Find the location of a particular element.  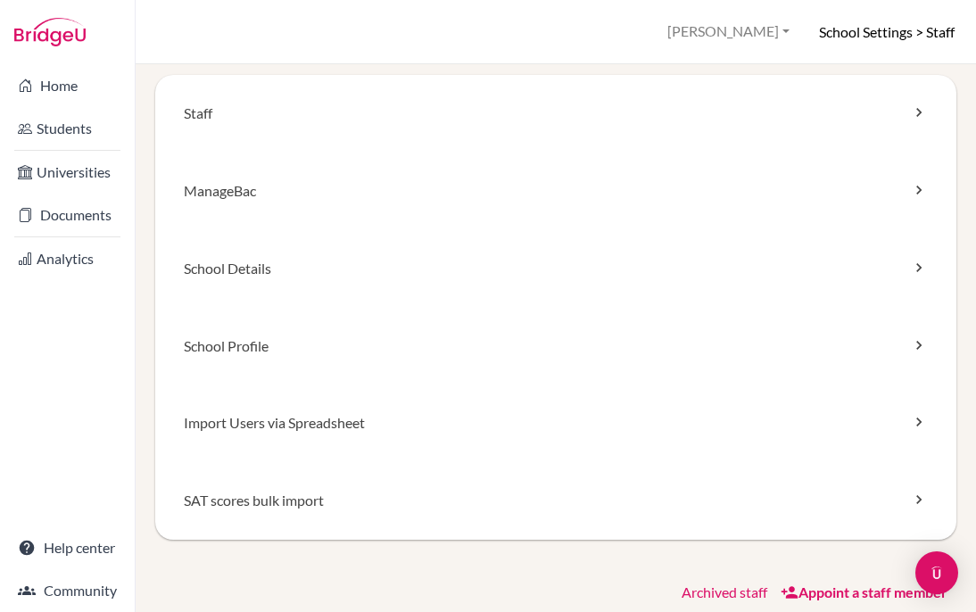

a: Community is located at coordinates (67, 590).